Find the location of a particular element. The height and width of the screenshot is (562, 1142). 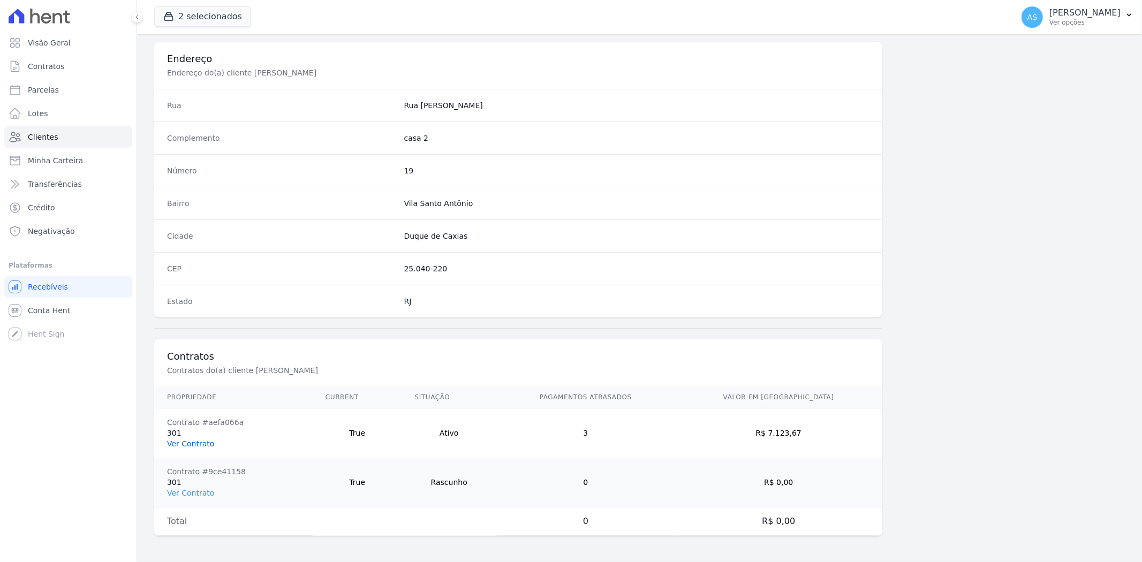

td: R$ 7.123,67 is located at coordinates (779, 433).